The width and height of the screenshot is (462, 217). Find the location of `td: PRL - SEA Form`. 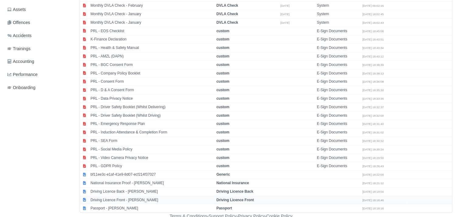

td: PRL - SEA Form is located at coordinates (152, 141).